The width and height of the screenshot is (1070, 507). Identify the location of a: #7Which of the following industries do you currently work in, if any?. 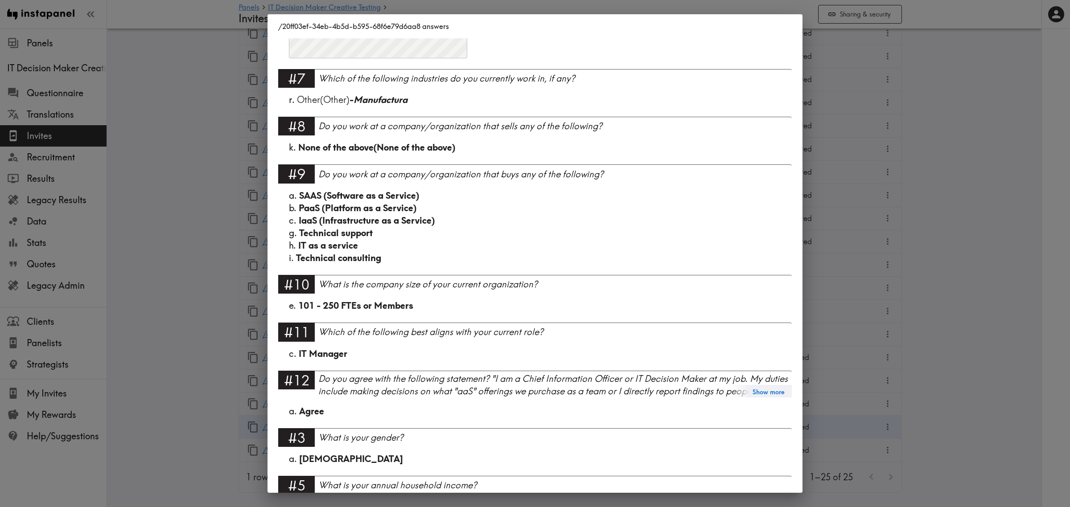
(535, 81).